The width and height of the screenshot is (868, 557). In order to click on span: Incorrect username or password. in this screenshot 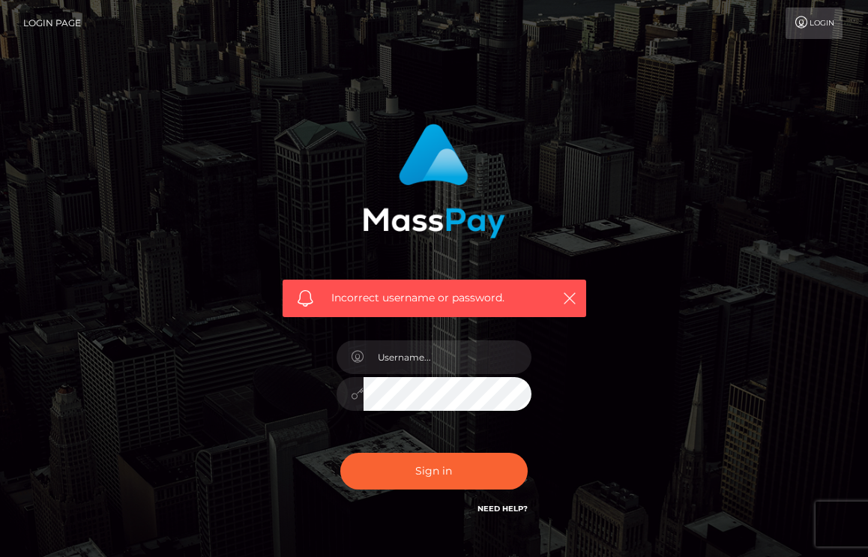, I will do `click(438, 297)`.